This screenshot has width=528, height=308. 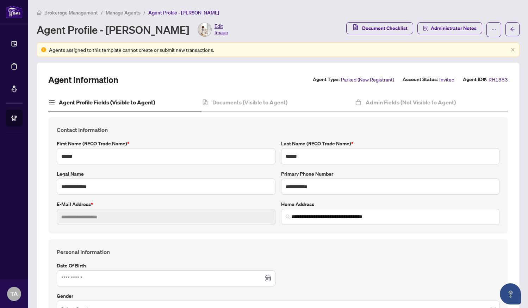 I want to click on span: arrow-left, so click(x=513, y=29).